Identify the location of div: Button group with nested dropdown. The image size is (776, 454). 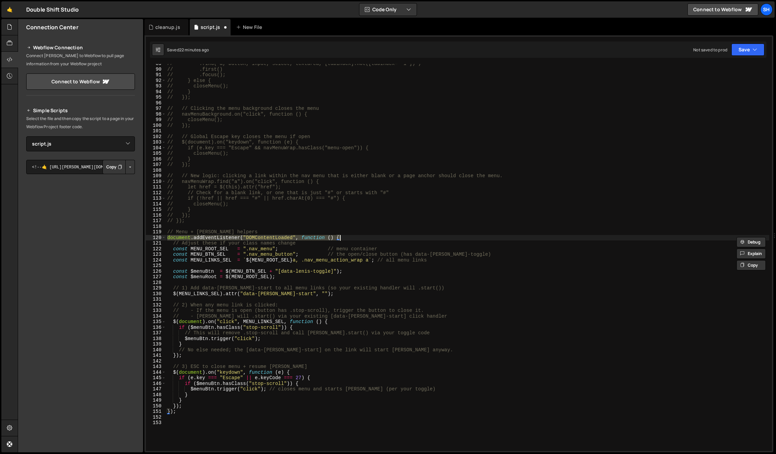
(118, 167).